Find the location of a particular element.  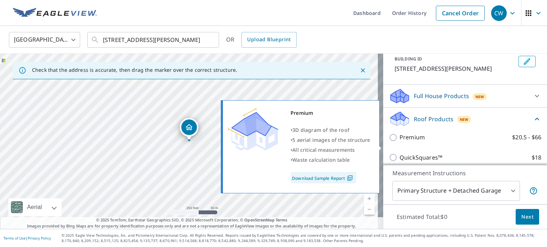

p: Full House Products is located at coordinates (441, 96).